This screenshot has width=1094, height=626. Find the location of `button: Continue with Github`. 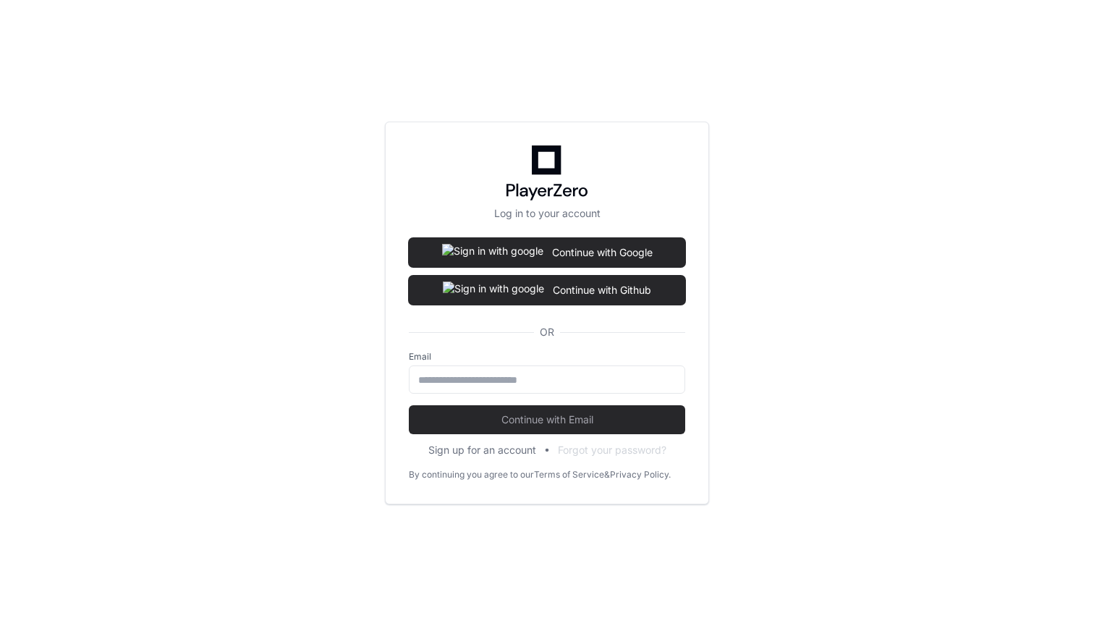

button: Continue with Github is located at coordinates (547, 290).